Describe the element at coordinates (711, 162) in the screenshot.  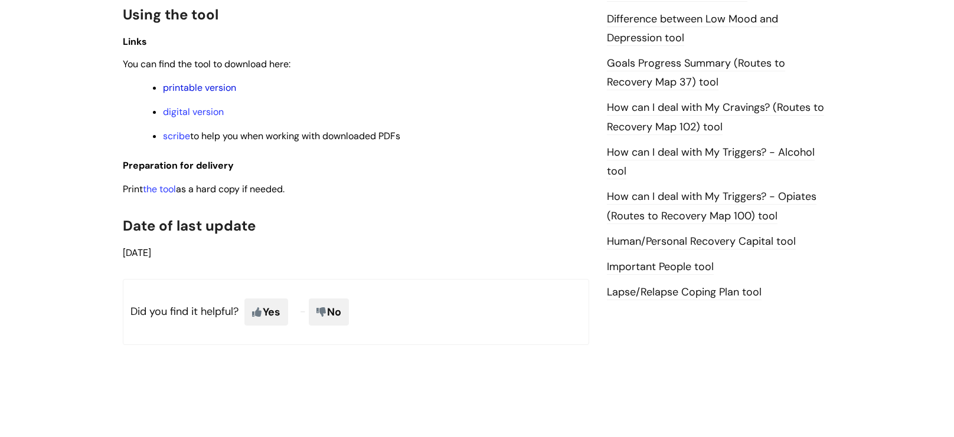
I see `a: How can I deal with My Triggers? - Alcohol tool` at that location.